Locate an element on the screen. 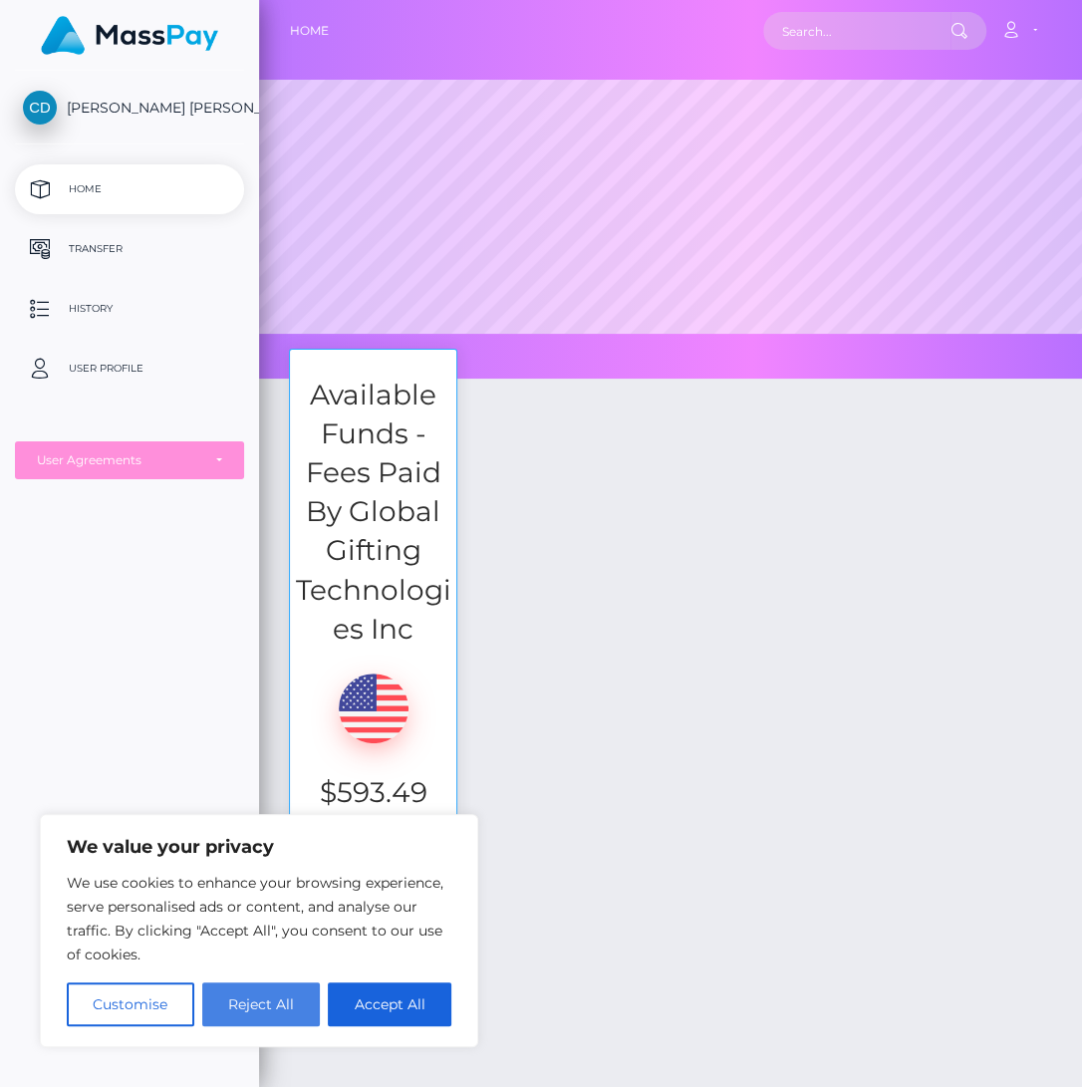 Image resolution: width=1082 pixels, height=1087 pixels. input: Search... is located at coordinates (857, 31).